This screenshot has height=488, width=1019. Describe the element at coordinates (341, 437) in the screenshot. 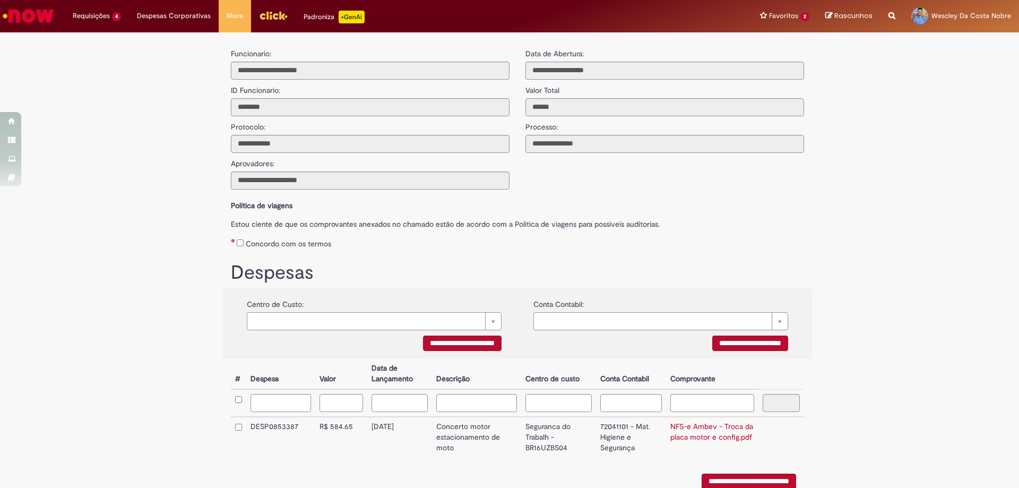

I see `td: R$ 584.65` at that location.